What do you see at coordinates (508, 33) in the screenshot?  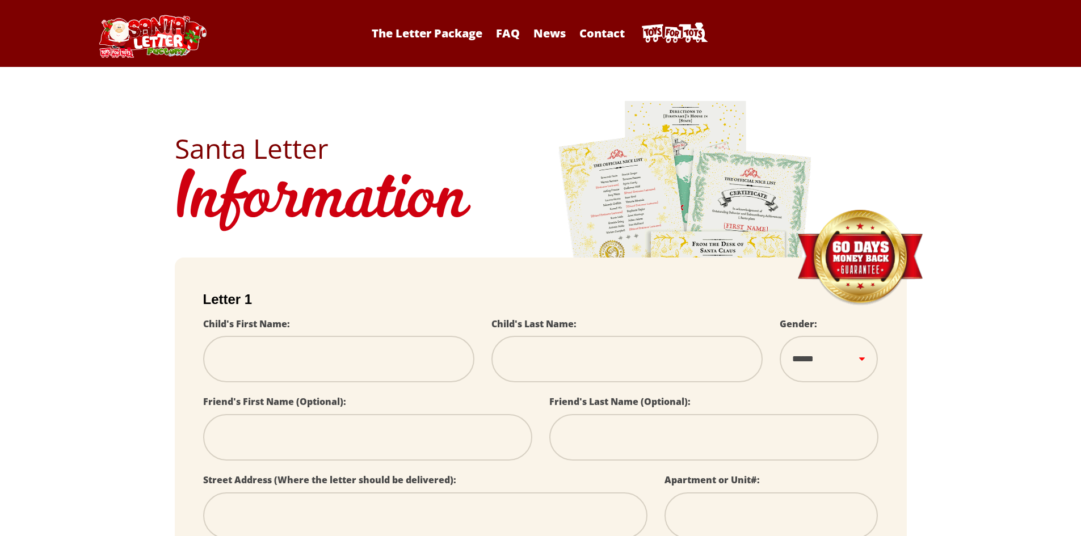 I see `a: FAQ` at bounding box center [508, 33].